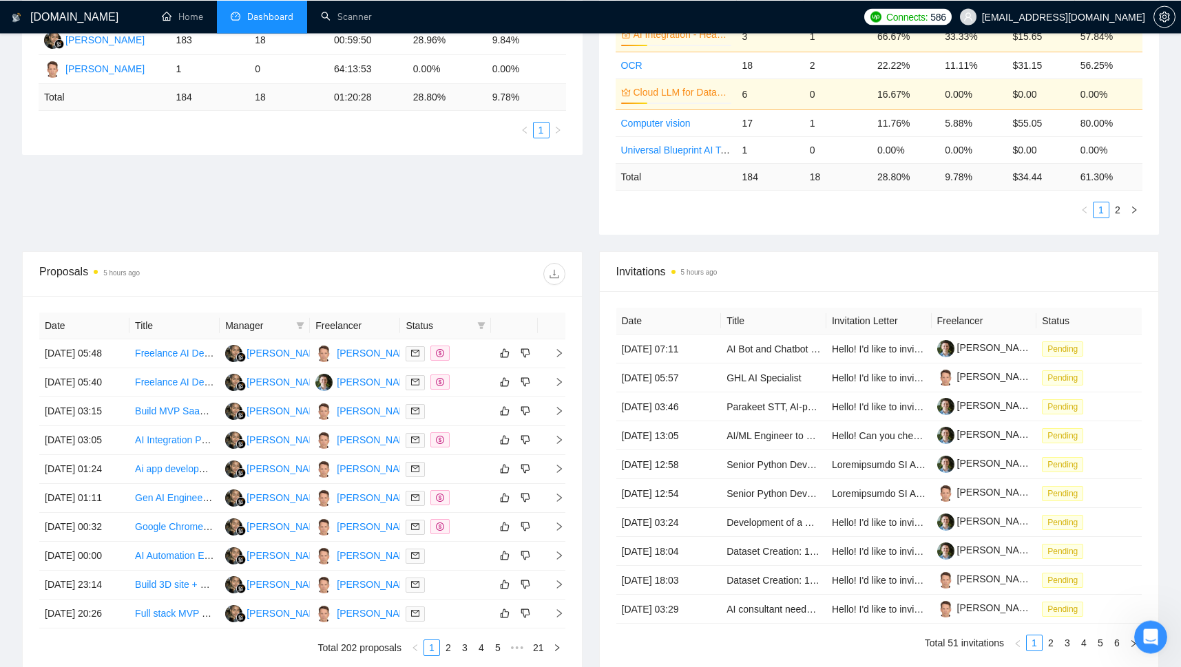 This screenshot has width=1181, height=667. Describe the element at coordinates (526, 40) in the screenshot. I see `td: 9.84%` at that location.